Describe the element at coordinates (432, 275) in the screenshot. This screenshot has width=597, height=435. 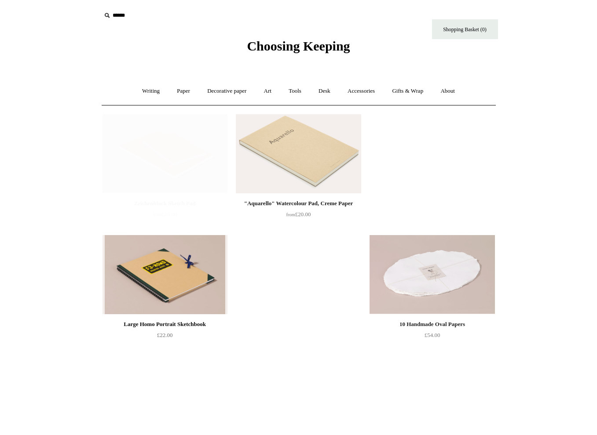
I see `img: 10 Handmade Oval Papers` at that location.